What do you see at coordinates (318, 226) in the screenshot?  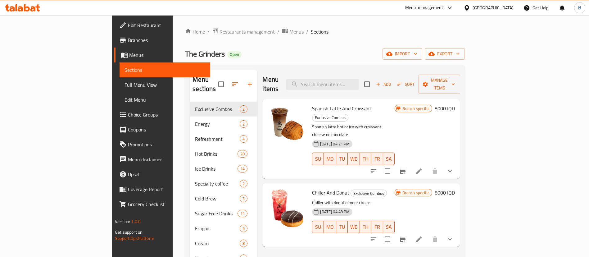 I see `span: SU` at bounding box center [318, 226].